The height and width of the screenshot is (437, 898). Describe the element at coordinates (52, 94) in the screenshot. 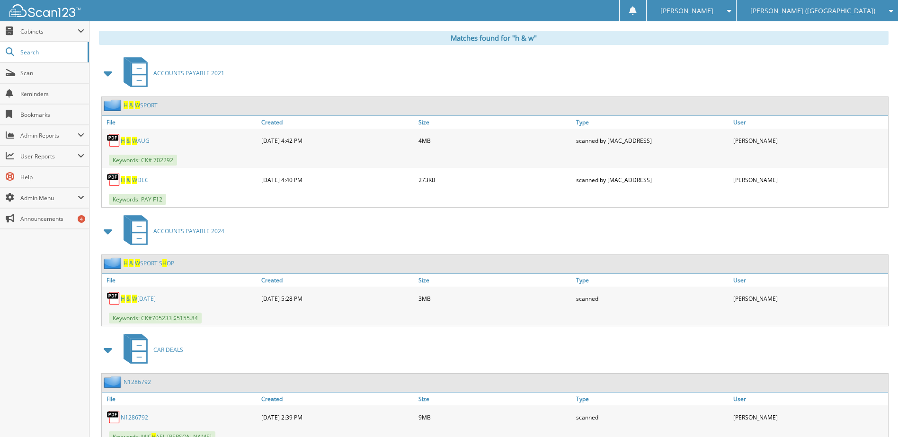

I see `span: Reminders` at that location.